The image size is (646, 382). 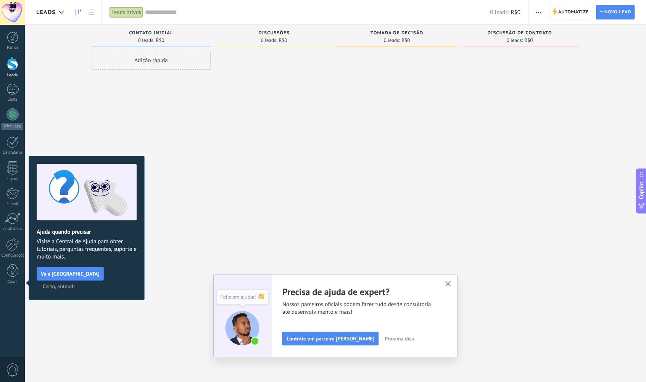 What do you see at coordinates (13, 204) in the screenshot?
I see `div: E-mail` at bounding box center [13, 204].